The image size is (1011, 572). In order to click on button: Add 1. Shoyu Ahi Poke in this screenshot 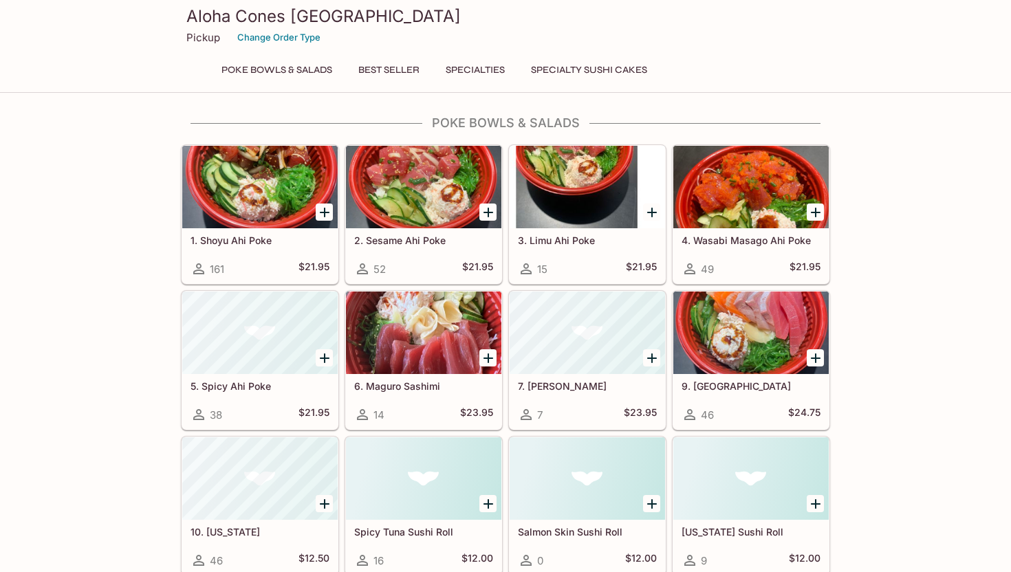, I will do `click(324, 212)`.